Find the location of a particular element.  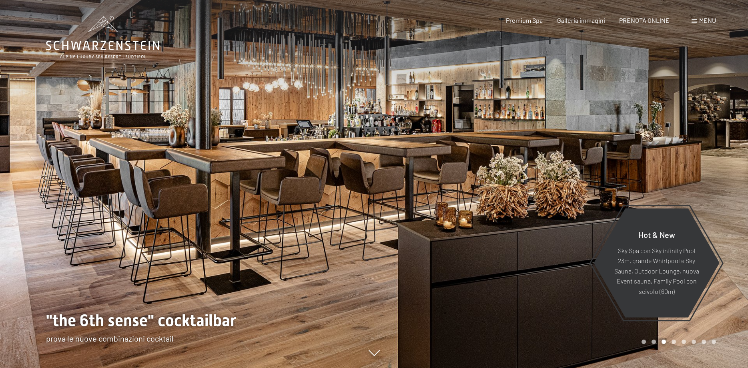

div: Carousel Page 6 is located at coordinates (694, 342).